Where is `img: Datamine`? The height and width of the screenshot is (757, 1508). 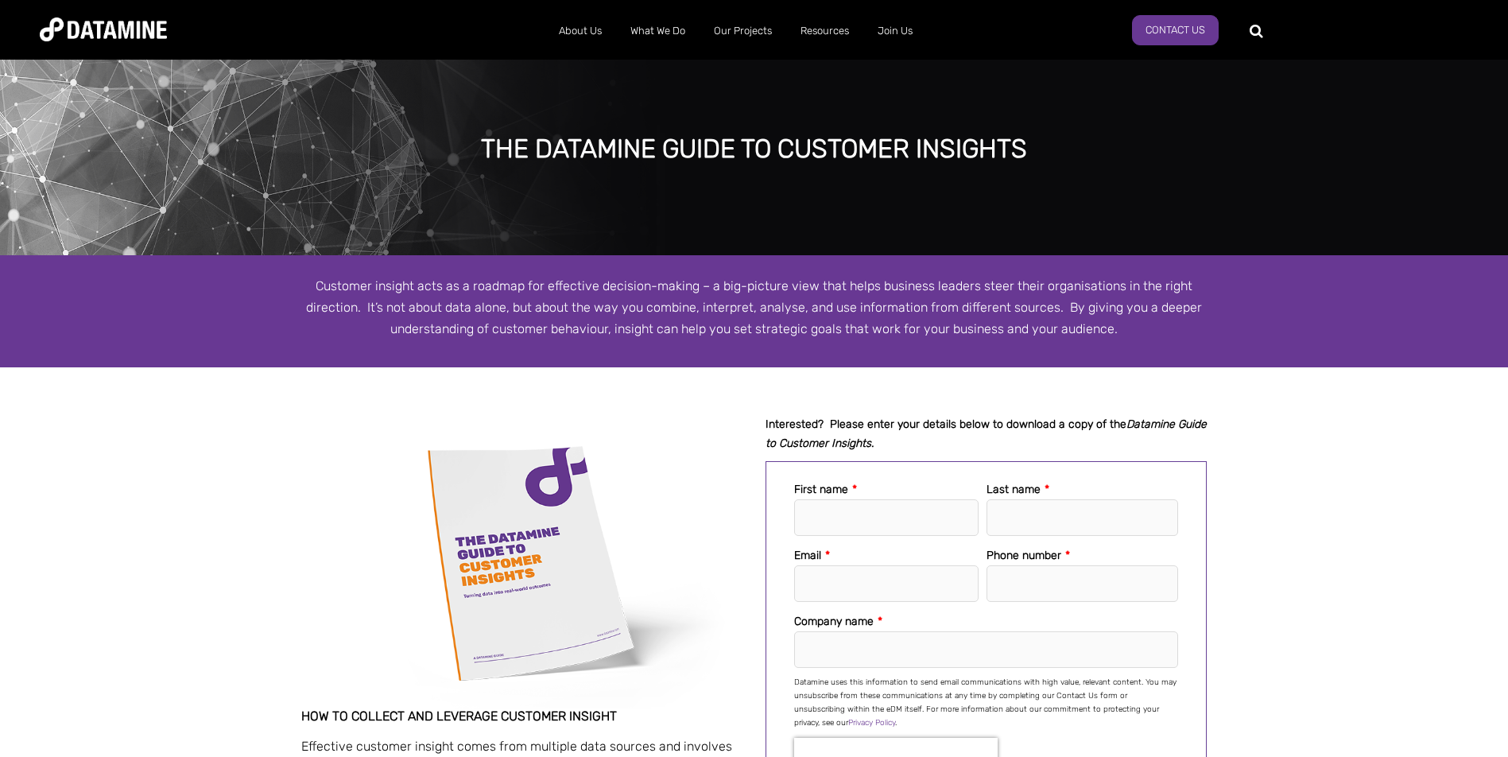
img: Datamine is located at coordinates (103, 29).